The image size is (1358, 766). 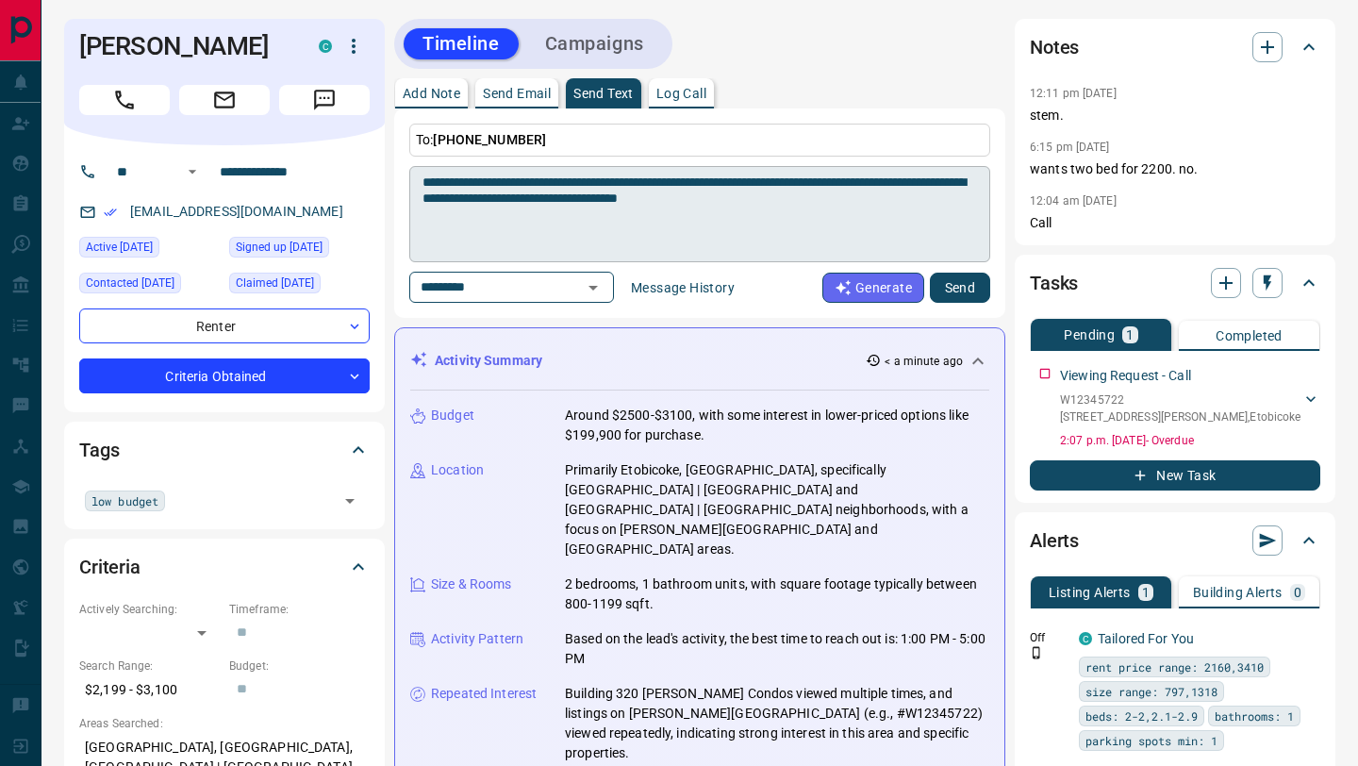 I want to click on p: Add Note, so click(x=431, y=93).